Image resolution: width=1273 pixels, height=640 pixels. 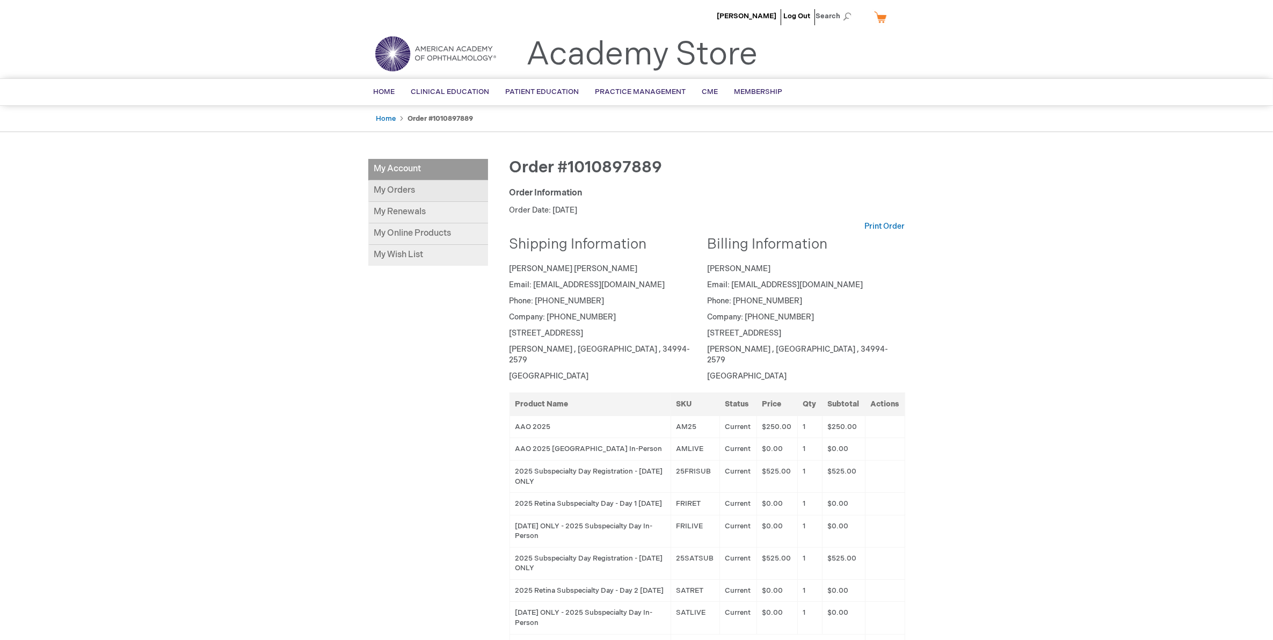 I want to click on a: My Orders, so click(x=428, y=191).